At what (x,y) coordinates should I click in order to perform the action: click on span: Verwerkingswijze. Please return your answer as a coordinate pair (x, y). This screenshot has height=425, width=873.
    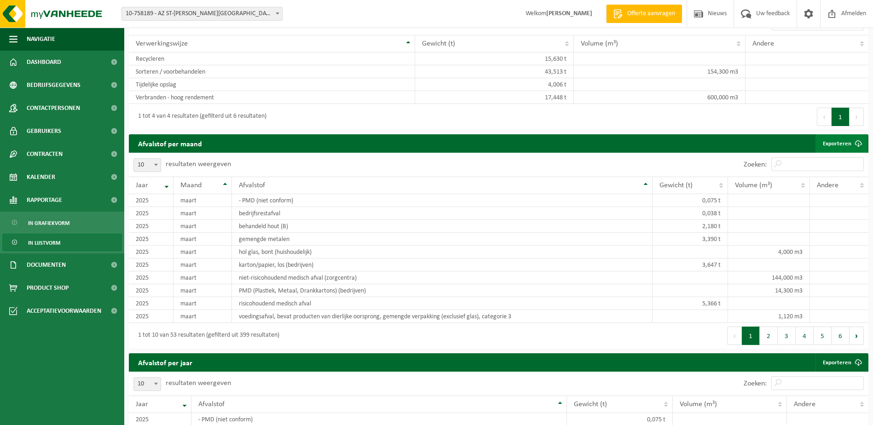
    Looking at the image, I should click on (162, 44).